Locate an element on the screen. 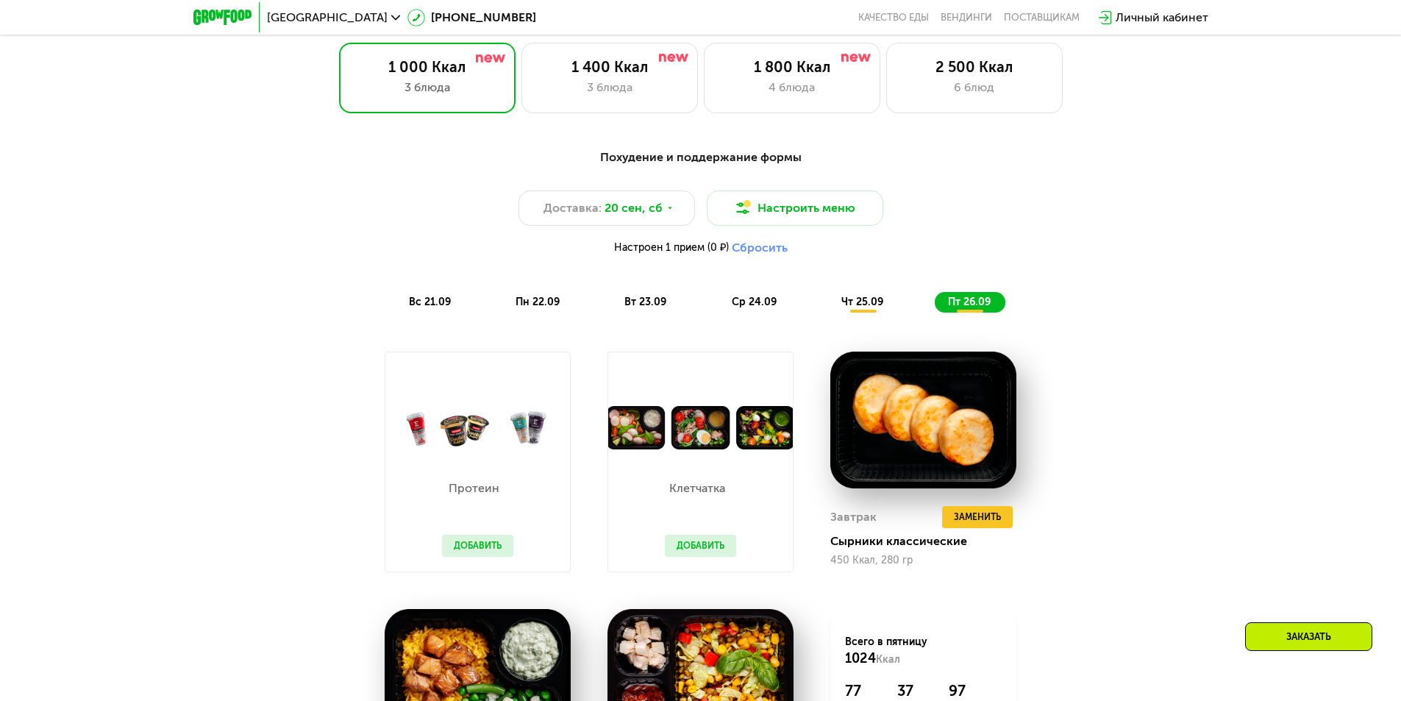 This screenshot has height=701, width=1401. p: Клетчатка is located at coordinates (697, 488).